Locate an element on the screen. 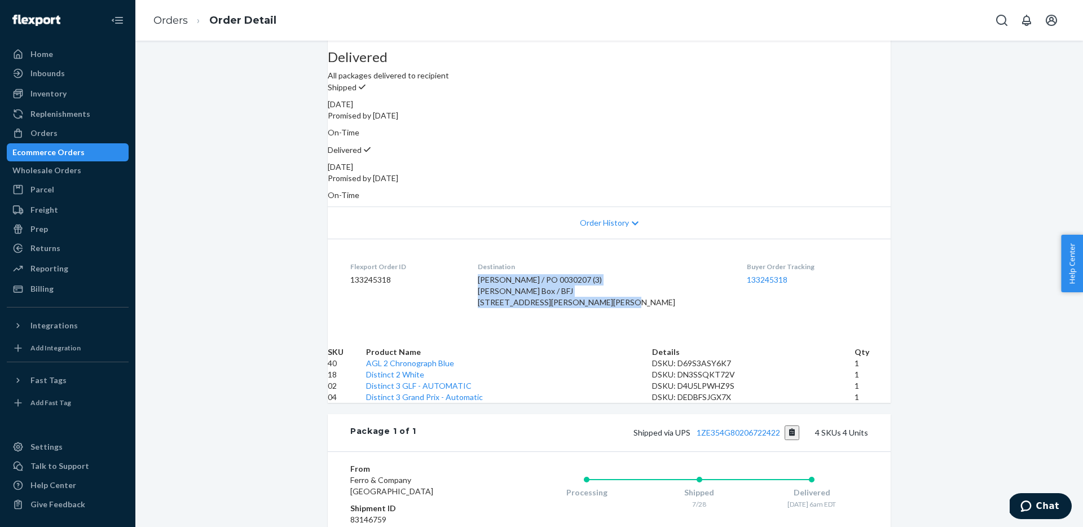 The width and height of the screenshot is (1083, 527). th: SKU is located at coordinates (347, 352).